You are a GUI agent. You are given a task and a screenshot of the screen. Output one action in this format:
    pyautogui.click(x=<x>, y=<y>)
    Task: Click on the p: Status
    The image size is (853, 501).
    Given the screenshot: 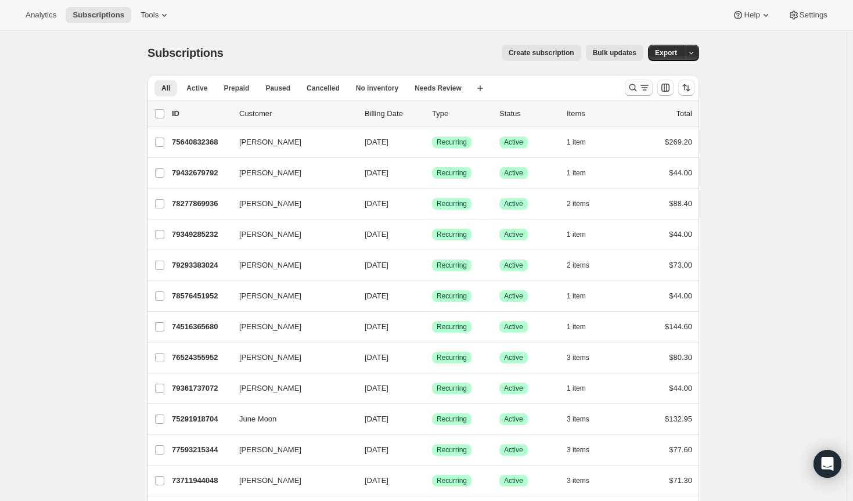 What is the action you would take?
    pyautogui.click(x=528, y=114)
    